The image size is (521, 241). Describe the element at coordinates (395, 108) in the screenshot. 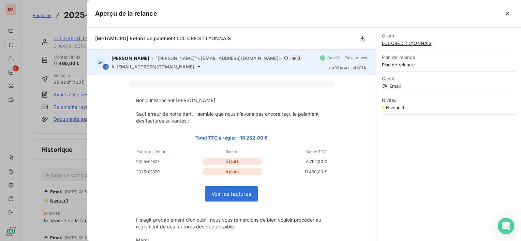

I see `span: Niveau 1` at that location.